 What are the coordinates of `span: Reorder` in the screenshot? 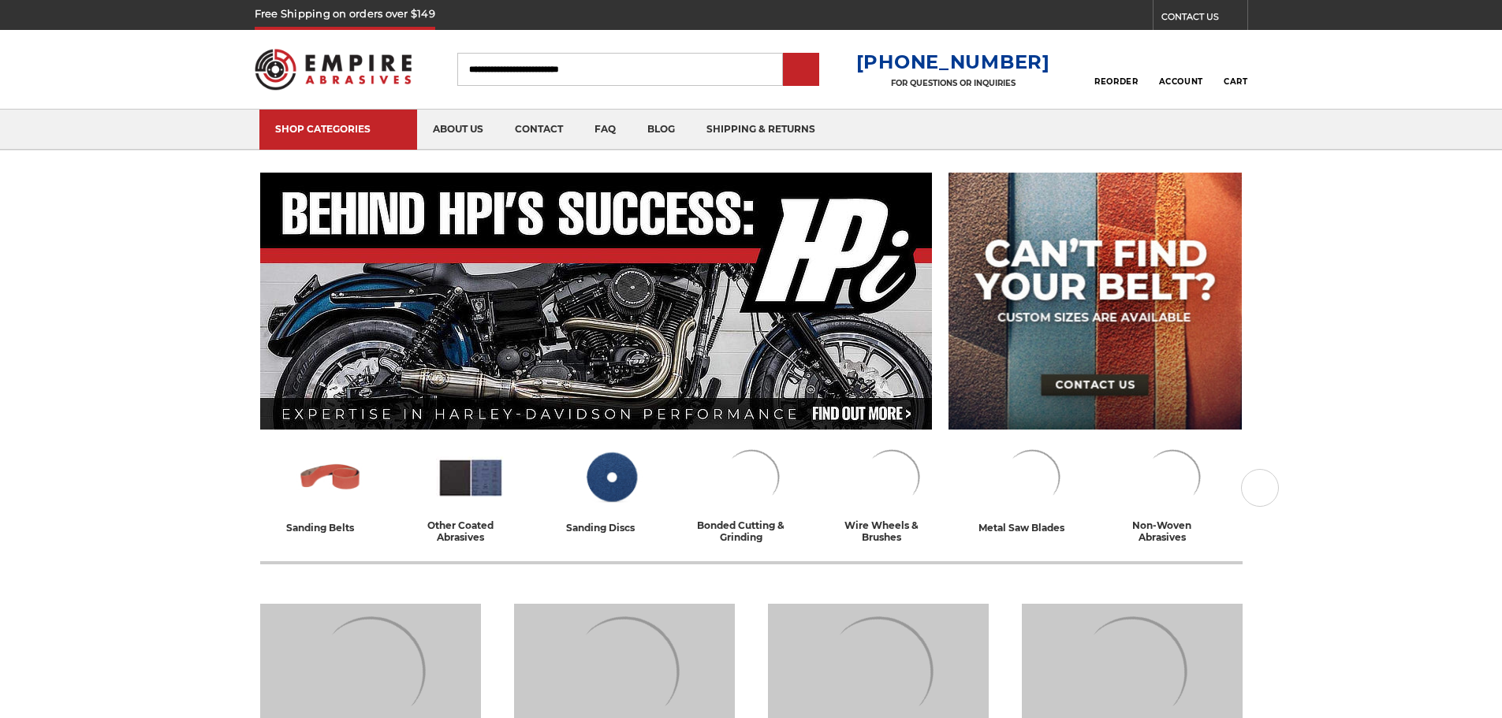 It's located at (1116, 81).